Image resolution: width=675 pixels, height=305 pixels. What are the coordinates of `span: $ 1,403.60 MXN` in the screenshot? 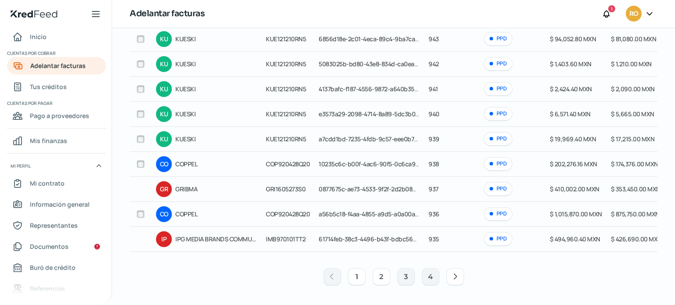 It's located at (570, 64).